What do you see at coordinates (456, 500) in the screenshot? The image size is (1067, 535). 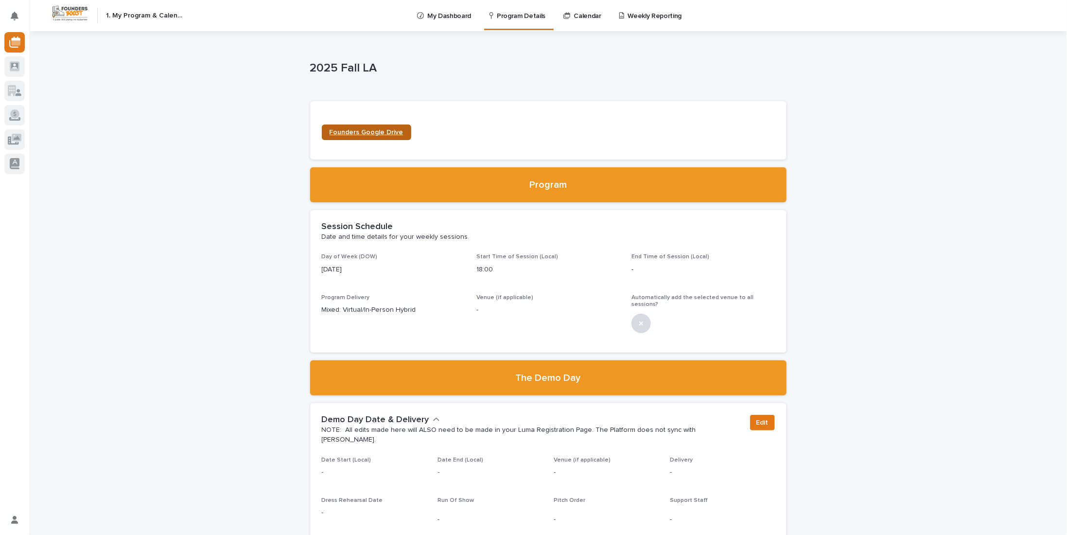 I see `span: Run Of Show` at bounding box center [456, 500].